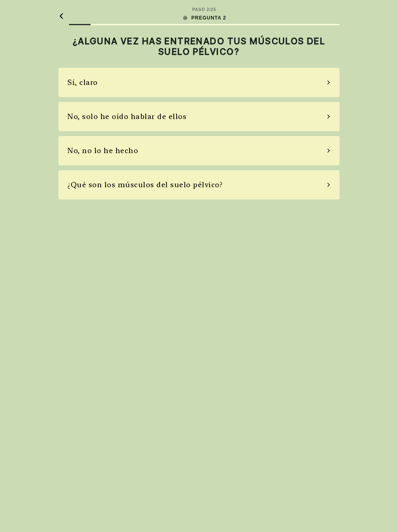  Describe the element at coordinates (204, 18) in the screenshot. I see `div: PREGUNTA 2` at that location.